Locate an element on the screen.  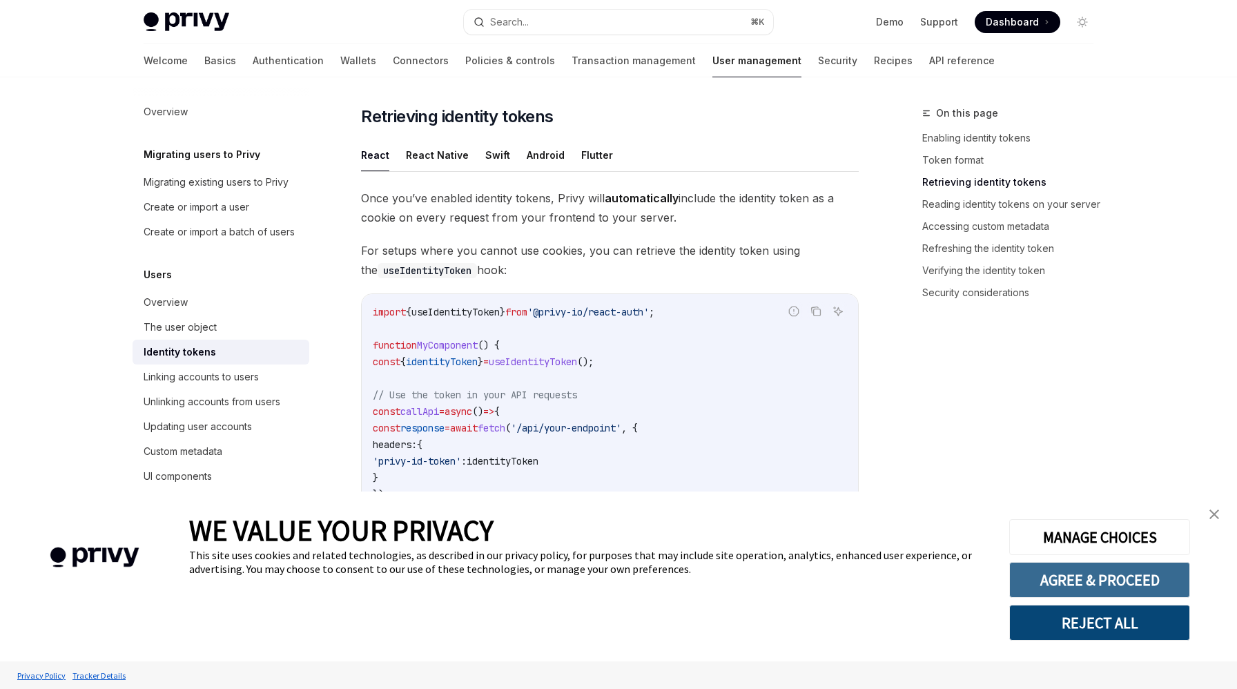
span: Dashboard is located at coordinates (1012, 22).